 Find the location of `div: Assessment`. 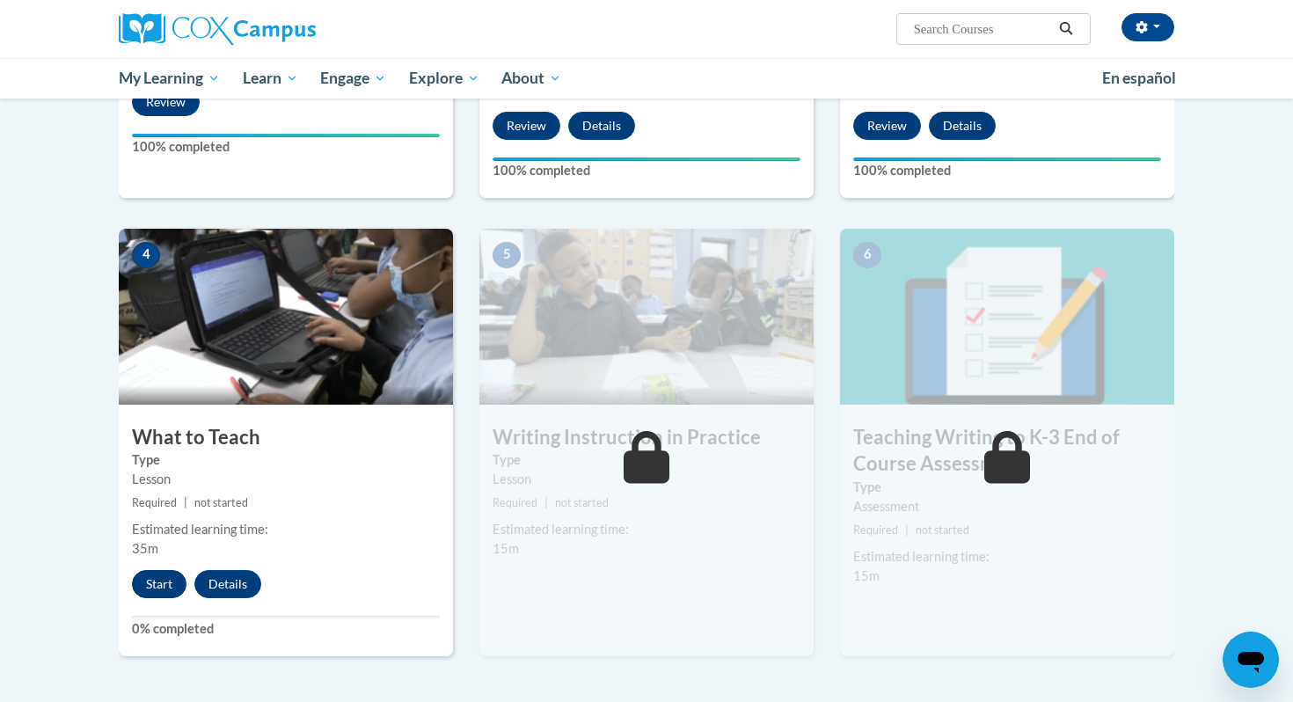

div: Assessment is located at coordinates (1007, 507).